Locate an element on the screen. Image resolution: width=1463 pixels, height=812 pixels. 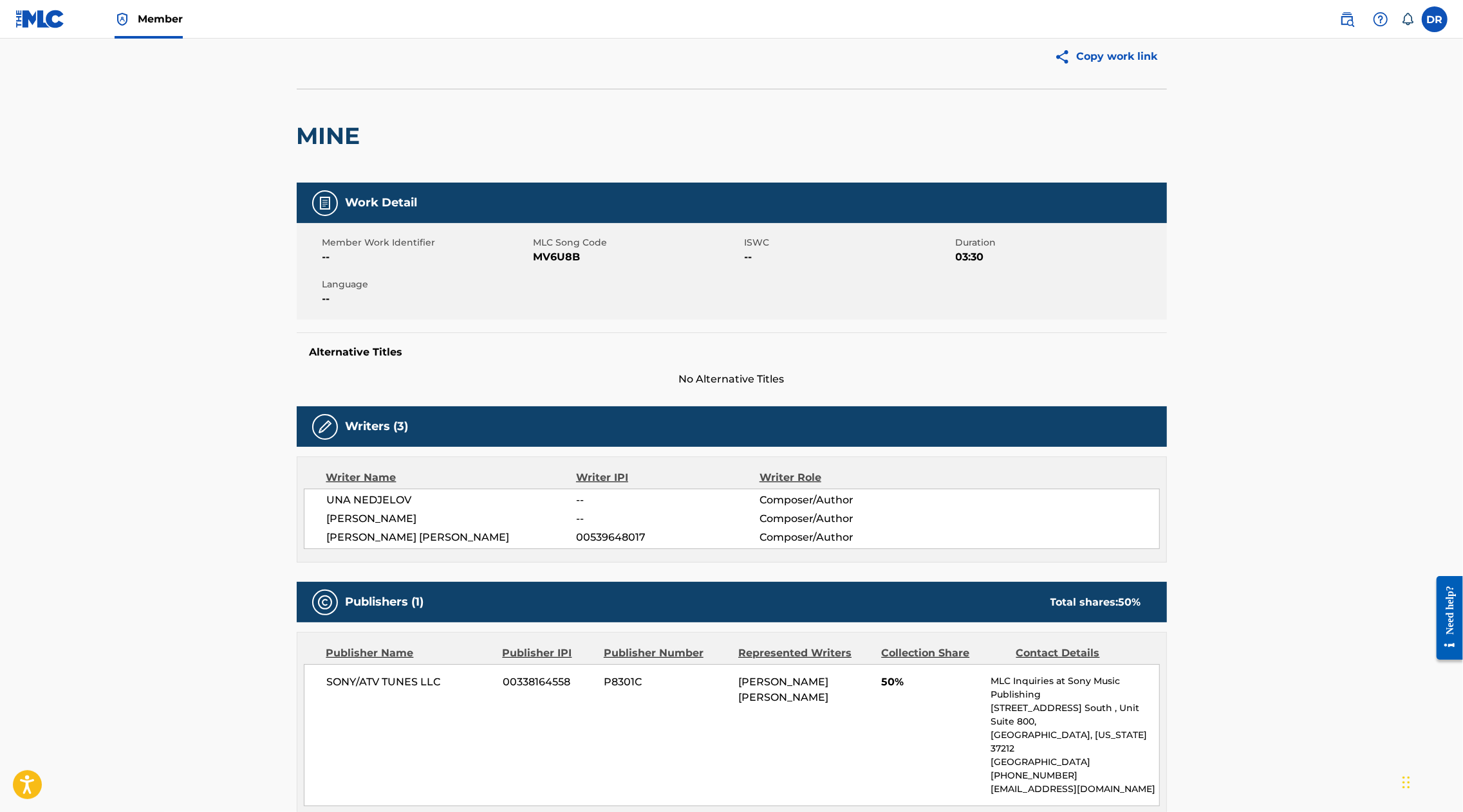
div: Publisher Name is located at coordinates (409, 653).